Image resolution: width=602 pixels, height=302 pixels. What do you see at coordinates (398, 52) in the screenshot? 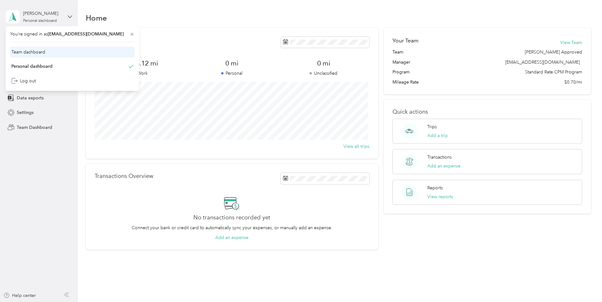
I see `span: Team` at bounding box center [398, 52].